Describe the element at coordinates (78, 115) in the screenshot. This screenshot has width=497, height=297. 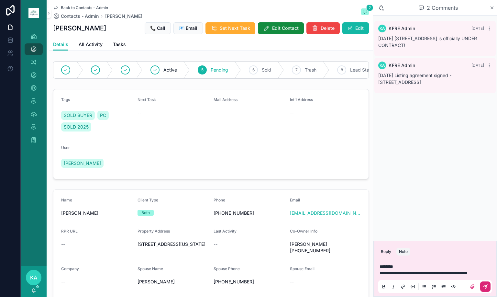
I see `span: SOLD BUYER` at that location.